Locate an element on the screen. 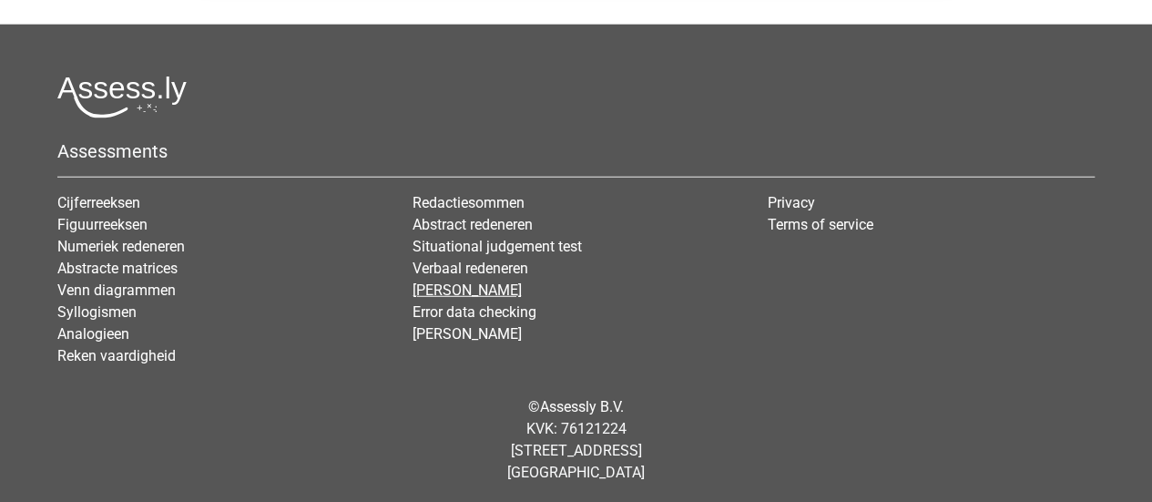 The image size is (1152, 502). a: Figuurreeksen is located at coordinates (102, 224).